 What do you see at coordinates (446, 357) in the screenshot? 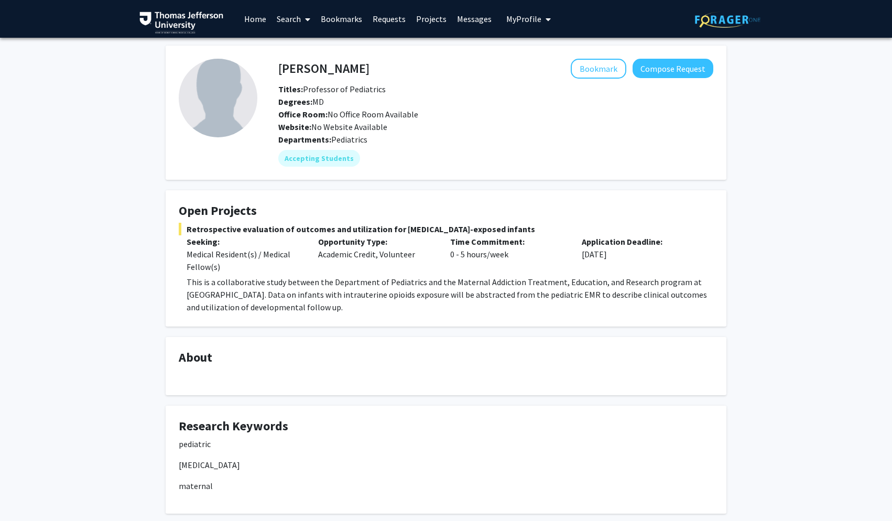
I see `h4: About` at bounding box center [446, 357].